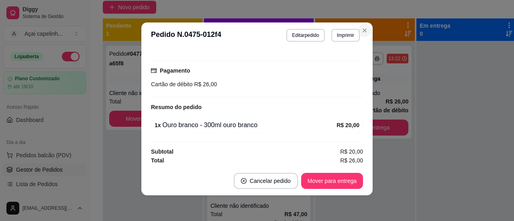 This screenshot has width=514, height=221. Describe the element at coordinates (157, 161) in the screenshot. I see `strong: Total` at that location.